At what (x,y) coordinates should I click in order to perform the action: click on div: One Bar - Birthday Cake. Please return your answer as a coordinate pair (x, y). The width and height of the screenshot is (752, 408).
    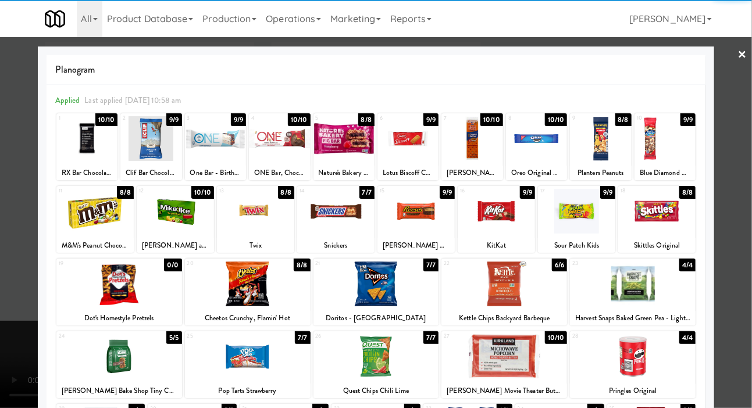
    Looking at the image, I should click on (215, 173).